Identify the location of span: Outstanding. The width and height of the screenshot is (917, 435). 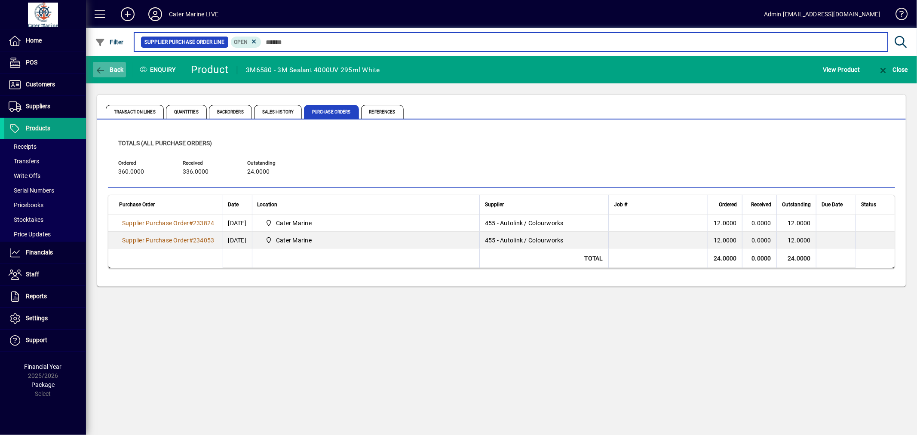
(796, 205).